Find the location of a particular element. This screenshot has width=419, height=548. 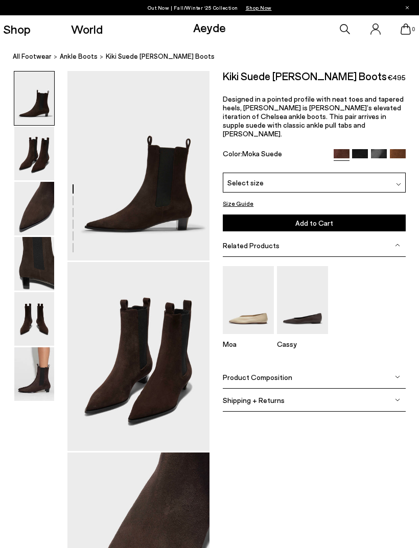

span: Navigate to /collections/new-in is located at coordinates (259, 8).